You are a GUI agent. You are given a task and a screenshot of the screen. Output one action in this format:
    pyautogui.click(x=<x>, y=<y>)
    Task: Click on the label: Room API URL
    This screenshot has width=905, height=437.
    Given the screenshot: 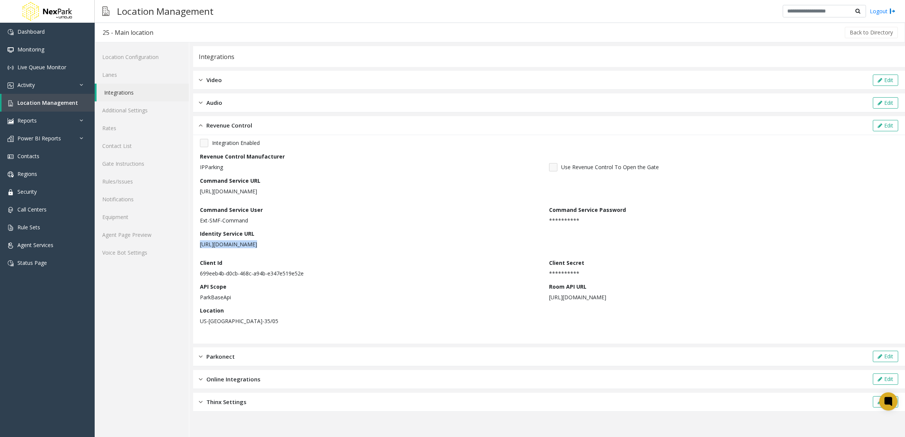 What is the action you would take?
    pyautogui.click(x=567, y=287)
    